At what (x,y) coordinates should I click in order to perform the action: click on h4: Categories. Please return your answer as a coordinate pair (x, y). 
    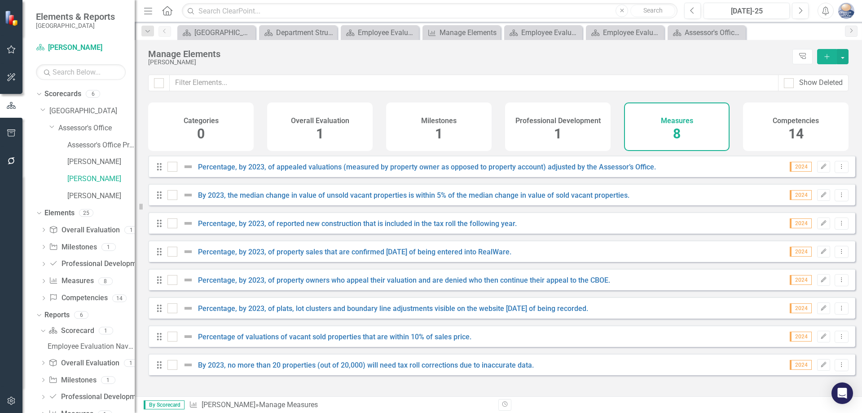
    Looking at the image, I should click on (201, 121).